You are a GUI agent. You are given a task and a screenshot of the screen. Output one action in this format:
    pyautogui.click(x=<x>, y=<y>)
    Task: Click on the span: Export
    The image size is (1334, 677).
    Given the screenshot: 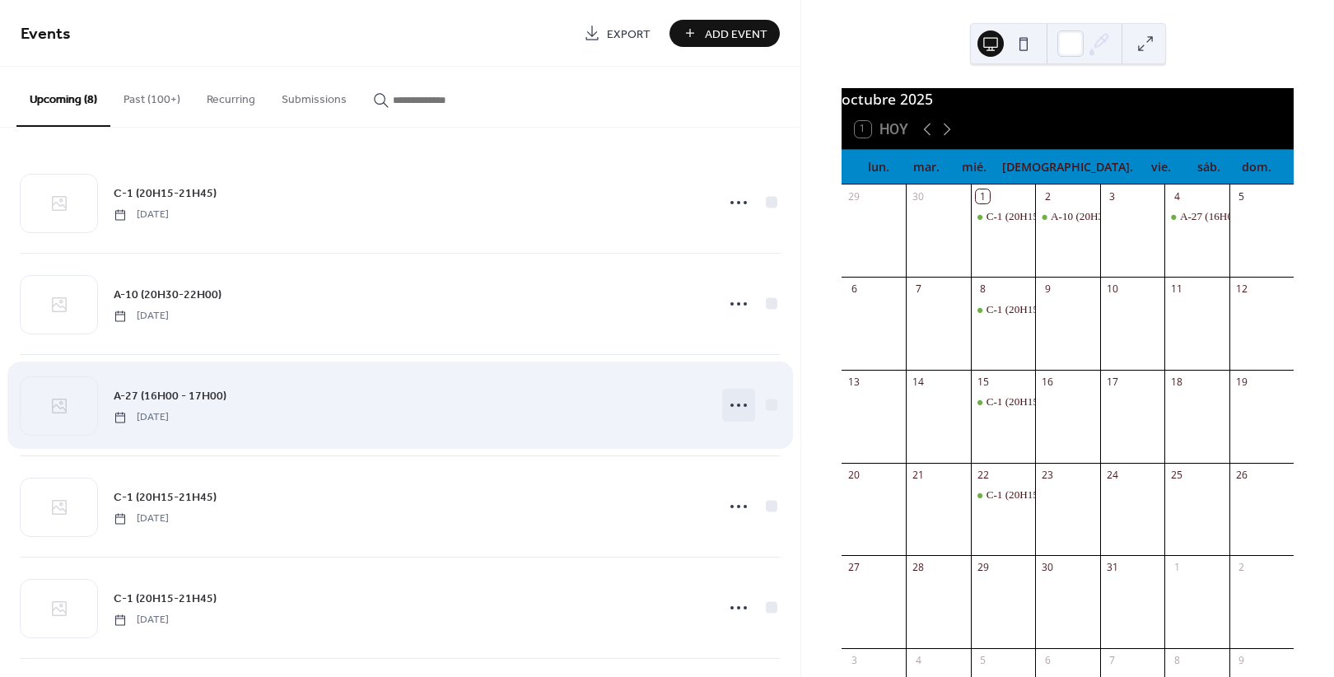 What is the action you would take?
    pyautogui.click(x=628, y=34)
    